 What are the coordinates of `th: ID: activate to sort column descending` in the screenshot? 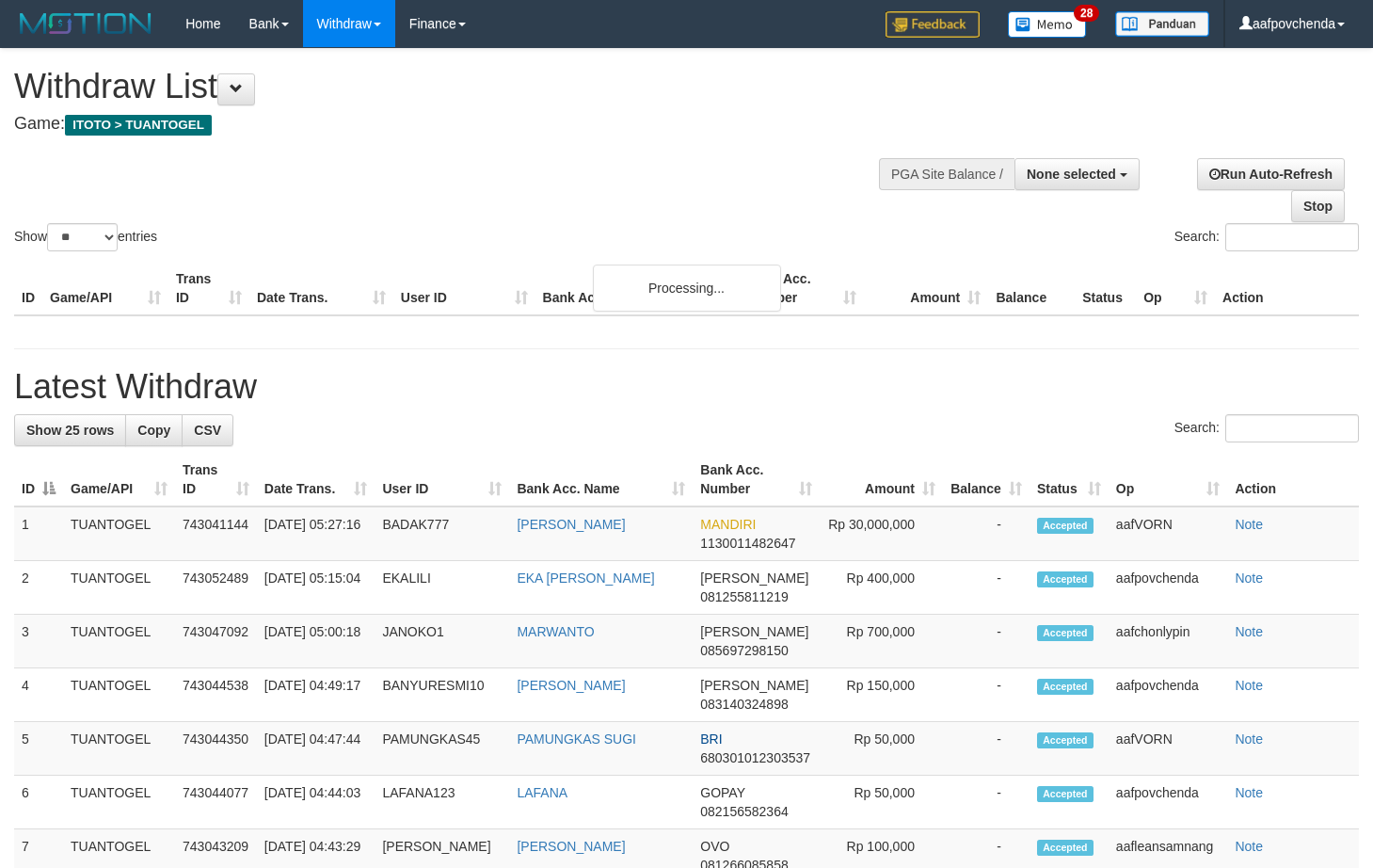 It's located at (39, 479).